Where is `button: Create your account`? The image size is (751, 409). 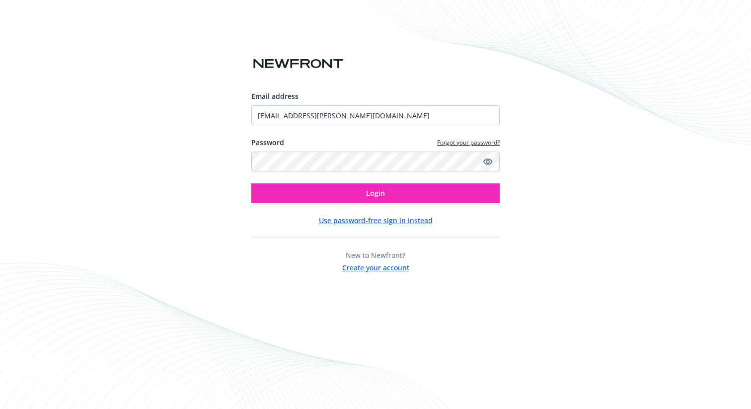
button: Create your account is located at coordinates (376, 266).